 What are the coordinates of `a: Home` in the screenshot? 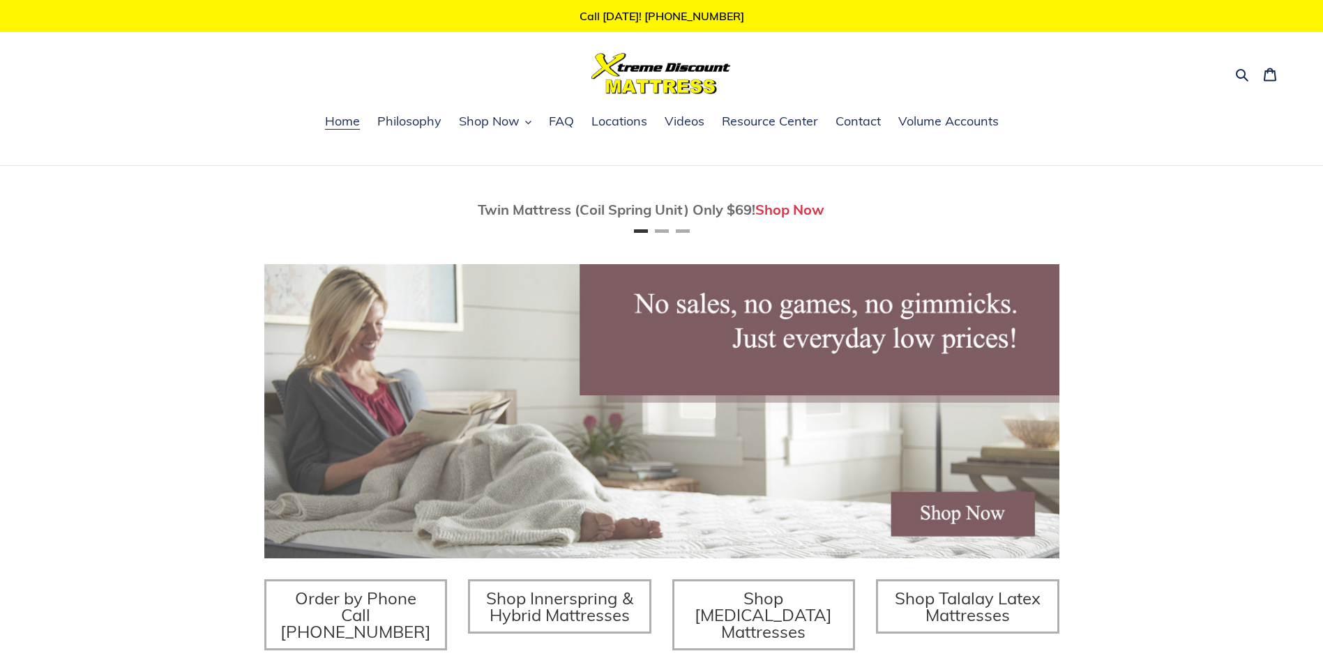 It's located at (342, 122).